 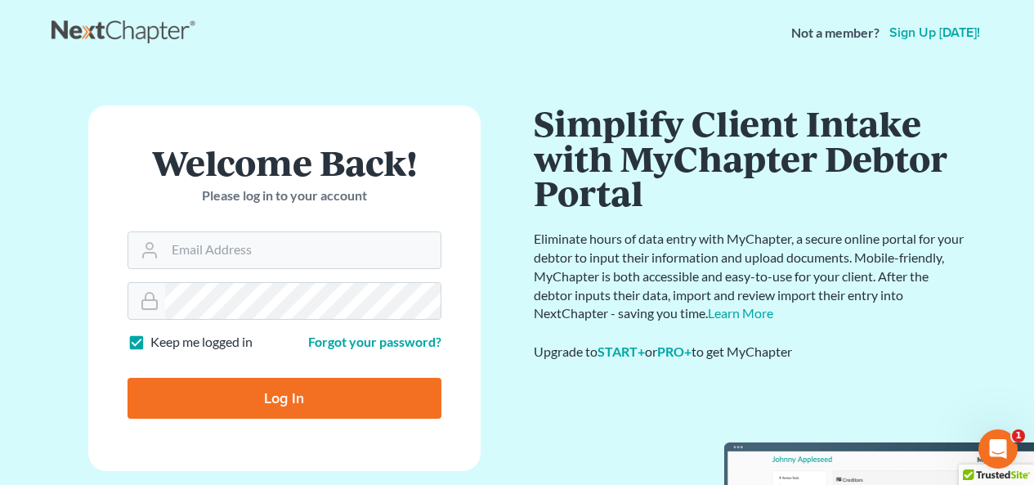 What do you see at coordinates (1018, 436) in the screenshot?
I see `span: 1` at bounding box center [1018, 436].